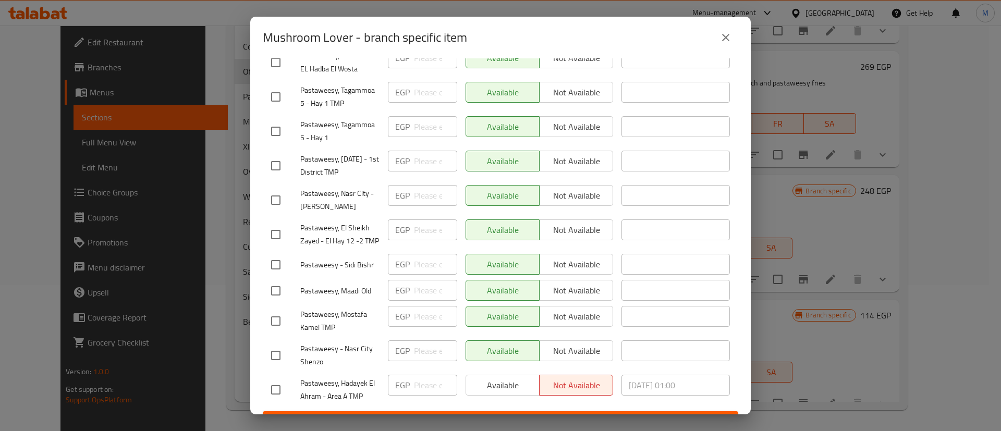 The height and width of the screenshot is (431, 1001). What do you see at coordinates (340, 131) in the screenshot?
I see `span: Pastaweesy, Tagammoa 5 - Hay 1` at bounding box center [340, 131].